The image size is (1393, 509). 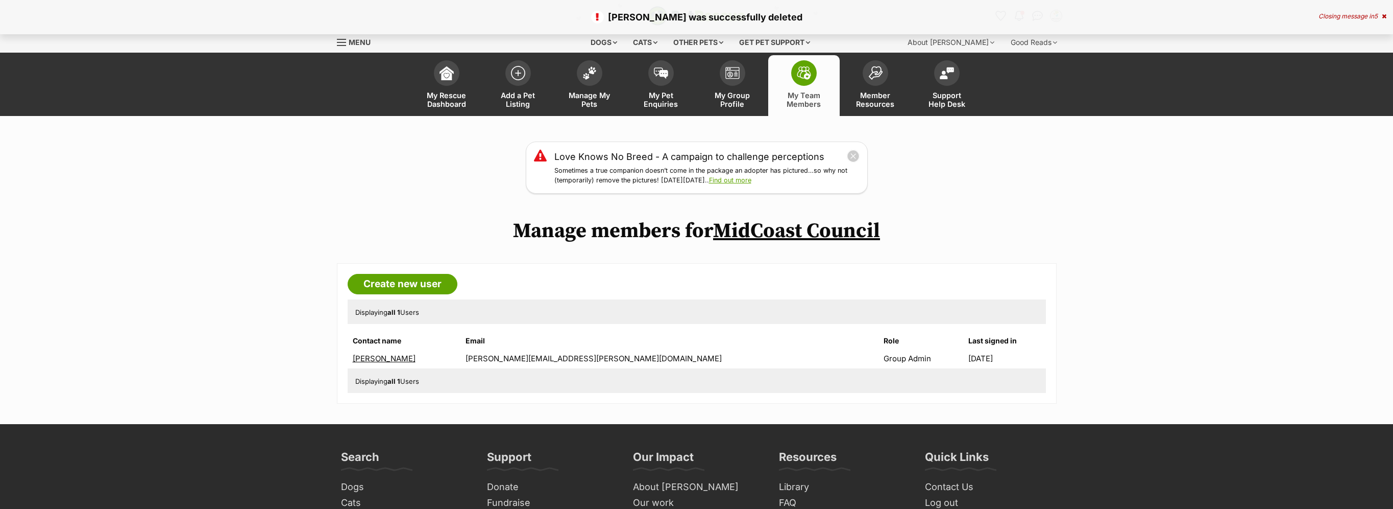 I want to click on span: Support Help Desk, so click(x=947, y=100).